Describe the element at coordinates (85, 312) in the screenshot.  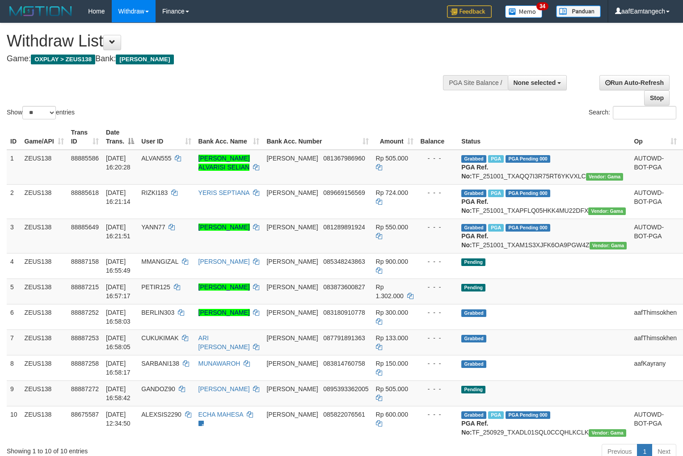
I see `span: 88887252` at that location.